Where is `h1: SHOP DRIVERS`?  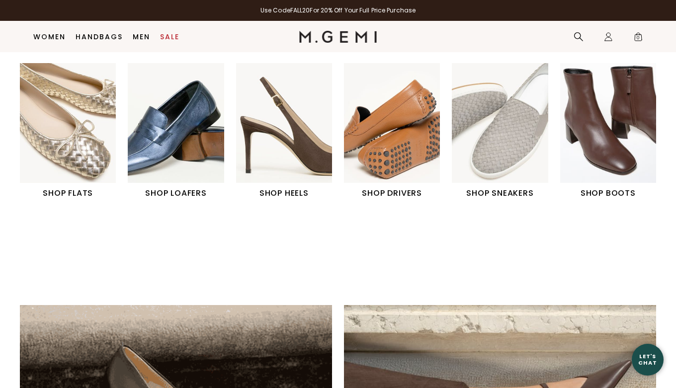 h1: SHOP DRIVERS is located at coordinates (392, 193).